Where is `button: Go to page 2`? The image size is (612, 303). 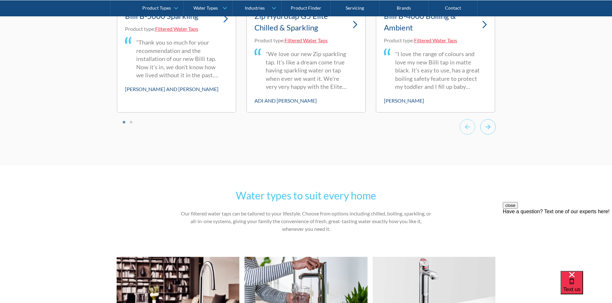
button: Go to page 2 is located at coordinates (131, 122).